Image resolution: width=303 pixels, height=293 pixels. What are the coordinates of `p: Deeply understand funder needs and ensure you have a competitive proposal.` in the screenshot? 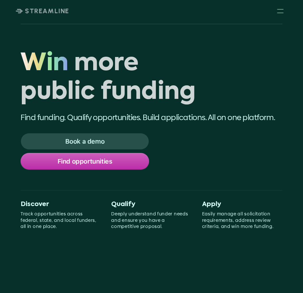 It's located at (151, 220).